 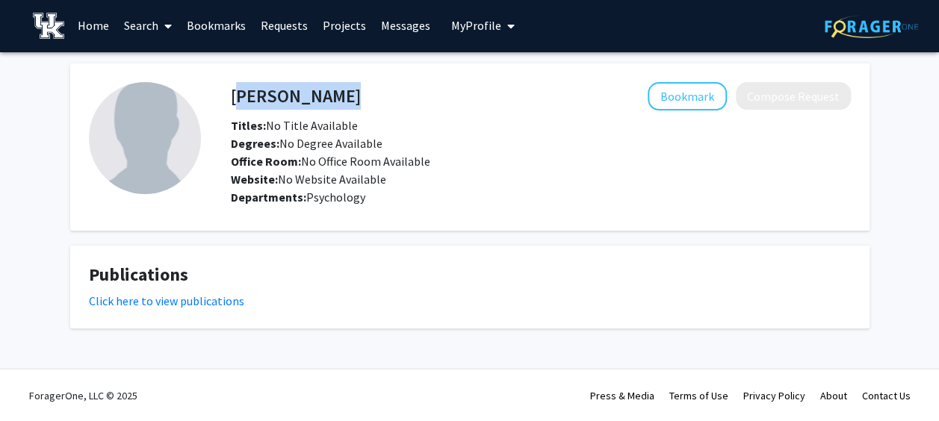 I want to click on img: ForagerOne Logo, so click(x=871, y=26).